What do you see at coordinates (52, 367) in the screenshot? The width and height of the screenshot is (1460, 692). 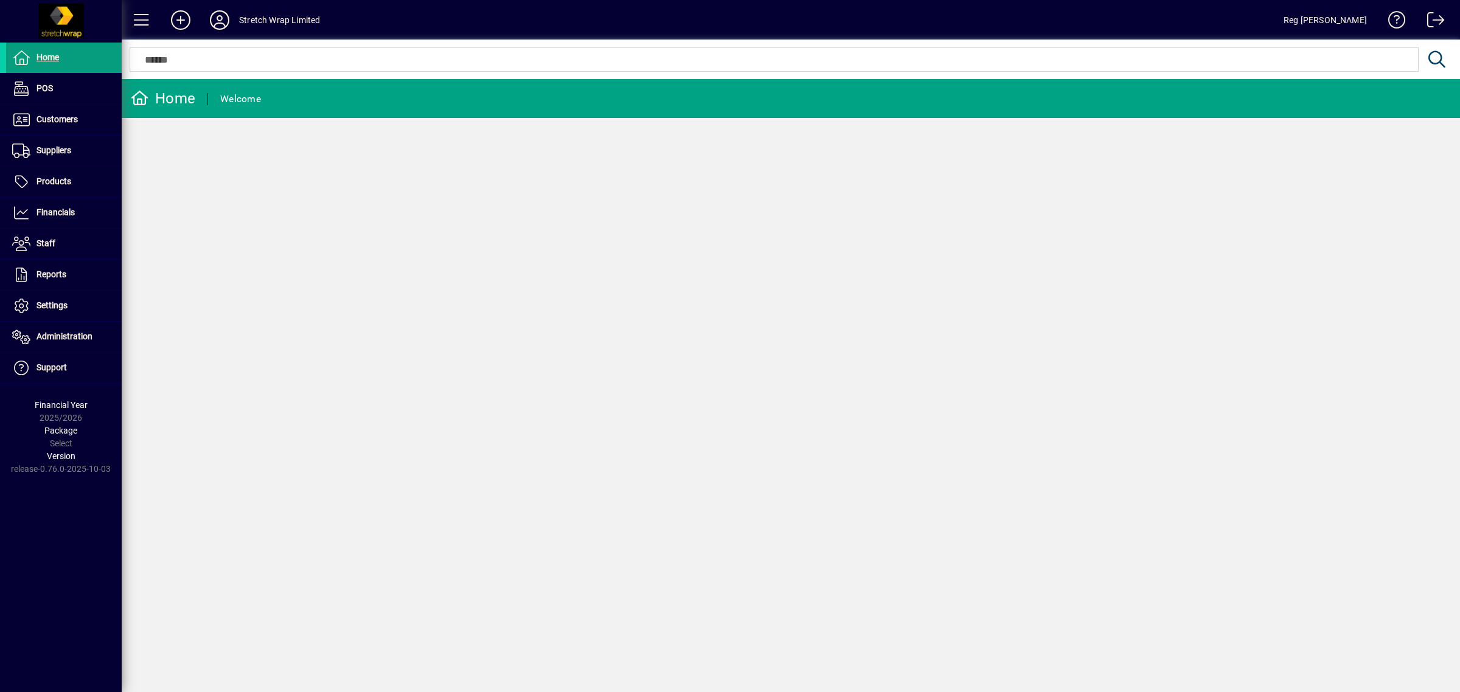 I see `span: Support` at bounding box center [52, 367].